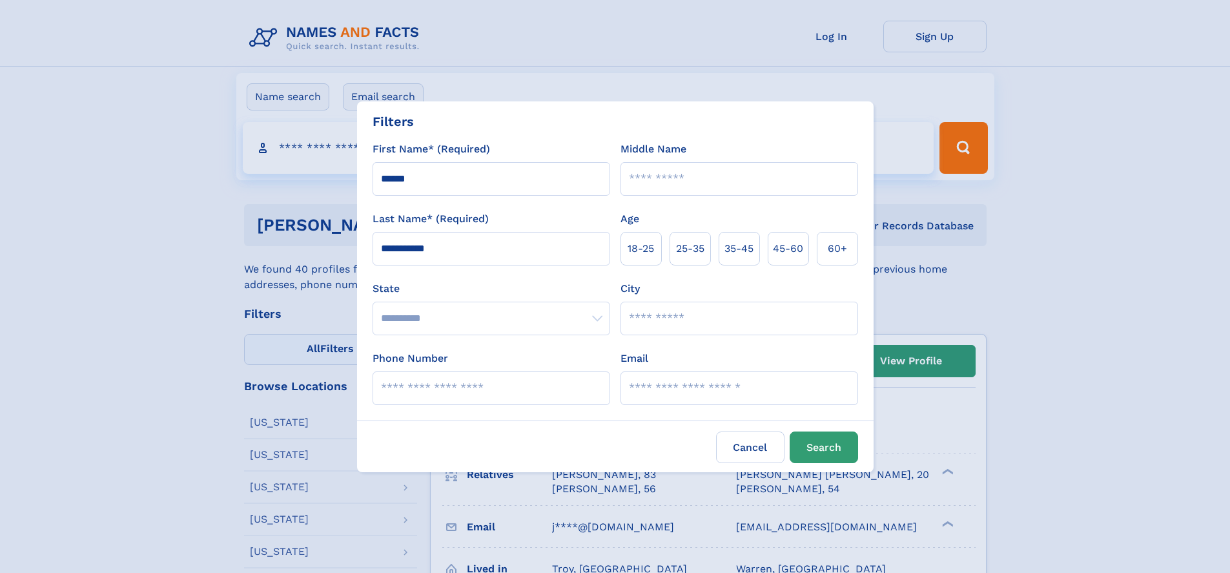 Image resolution: width=1230 pixels, height=573 pixels. I want to click on button: Search, so click(824, 447).